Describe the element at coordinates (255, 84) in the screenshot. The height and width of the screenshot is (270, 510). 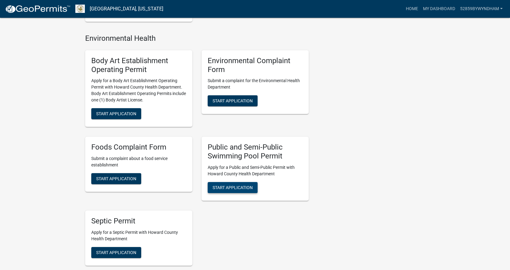
I see `p: Submit a complaint for the Environmental Health Department` at that location.